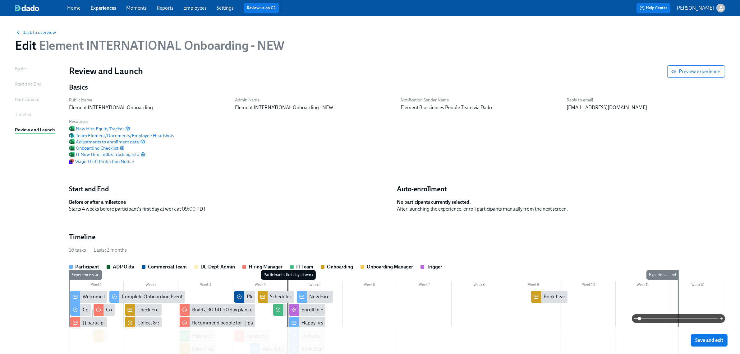  Describe the element at coordinates (82, 237) in the screenshot. I see `h1: Timeline` at that location.